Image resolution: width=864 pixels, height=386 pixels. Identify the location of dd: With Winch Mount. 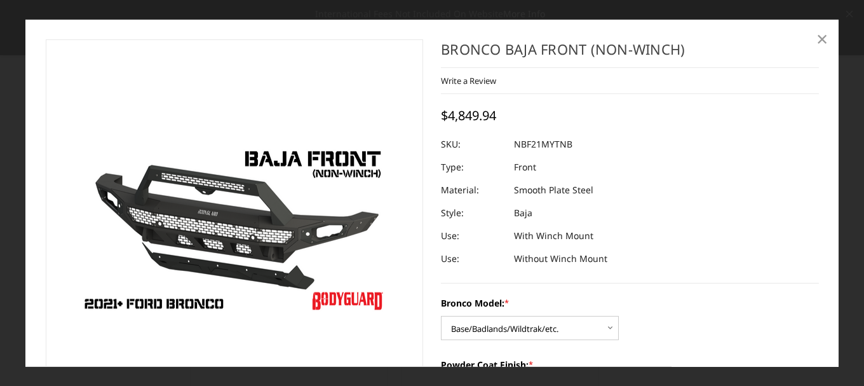
(554, 236).